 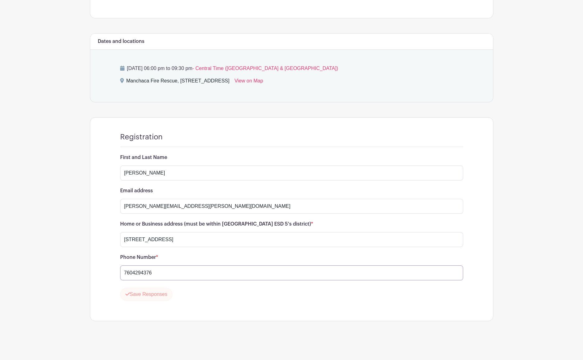 I want to click on h4: Registration, so click(x=141, y=137).